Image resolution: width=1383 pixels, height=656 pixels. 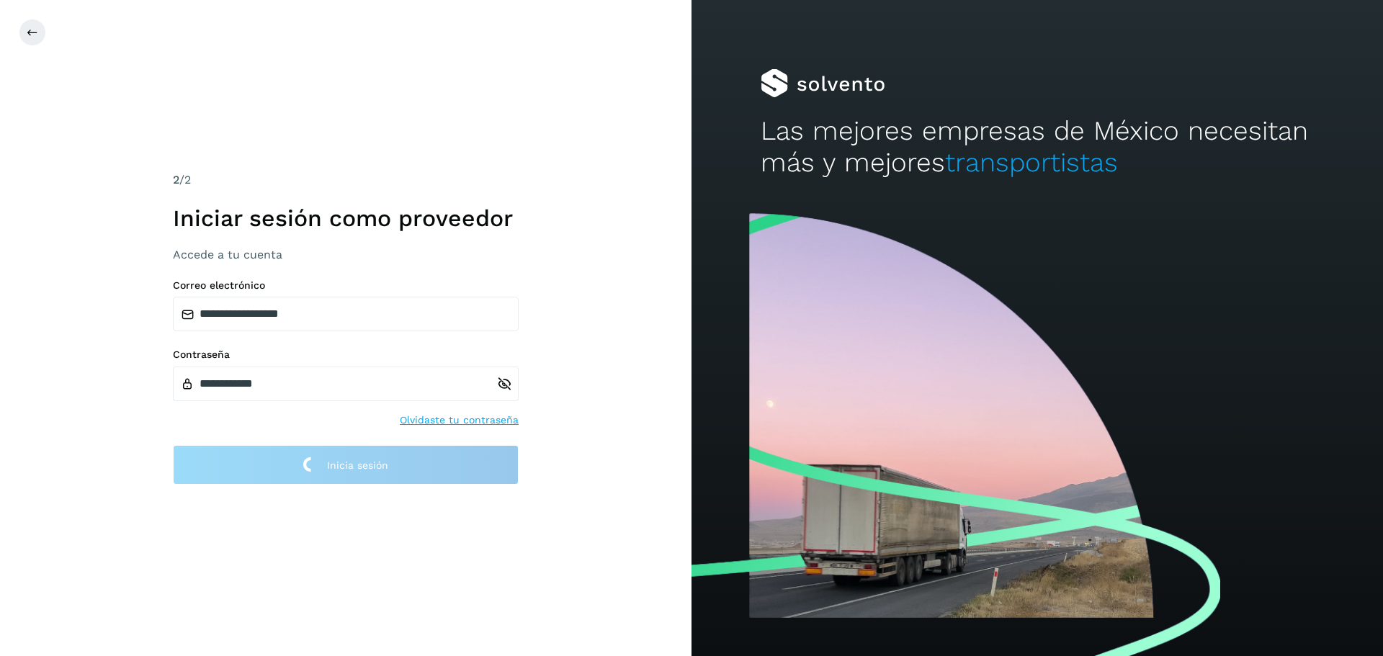 I want to click on span: Inicia sesión, so click(x=357, y=465).